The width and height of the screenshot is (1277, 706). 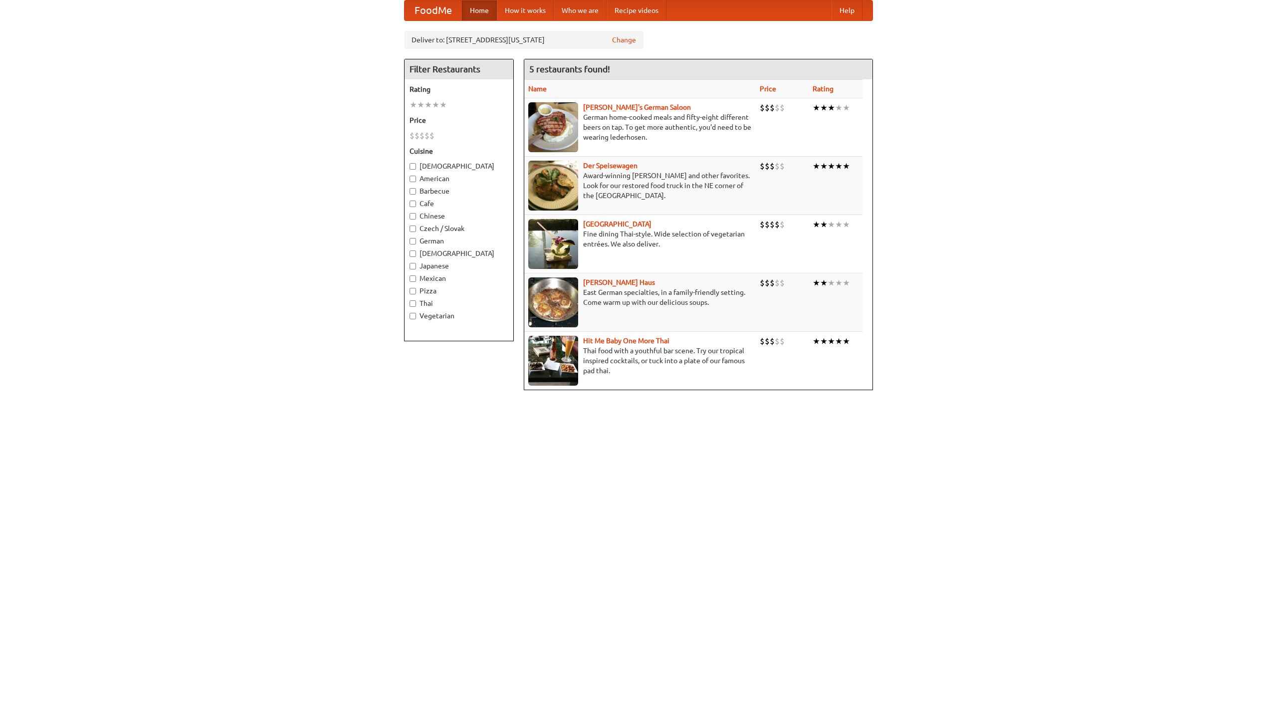 I want to click on label: Vegetarian, so click(x=459, y=316).